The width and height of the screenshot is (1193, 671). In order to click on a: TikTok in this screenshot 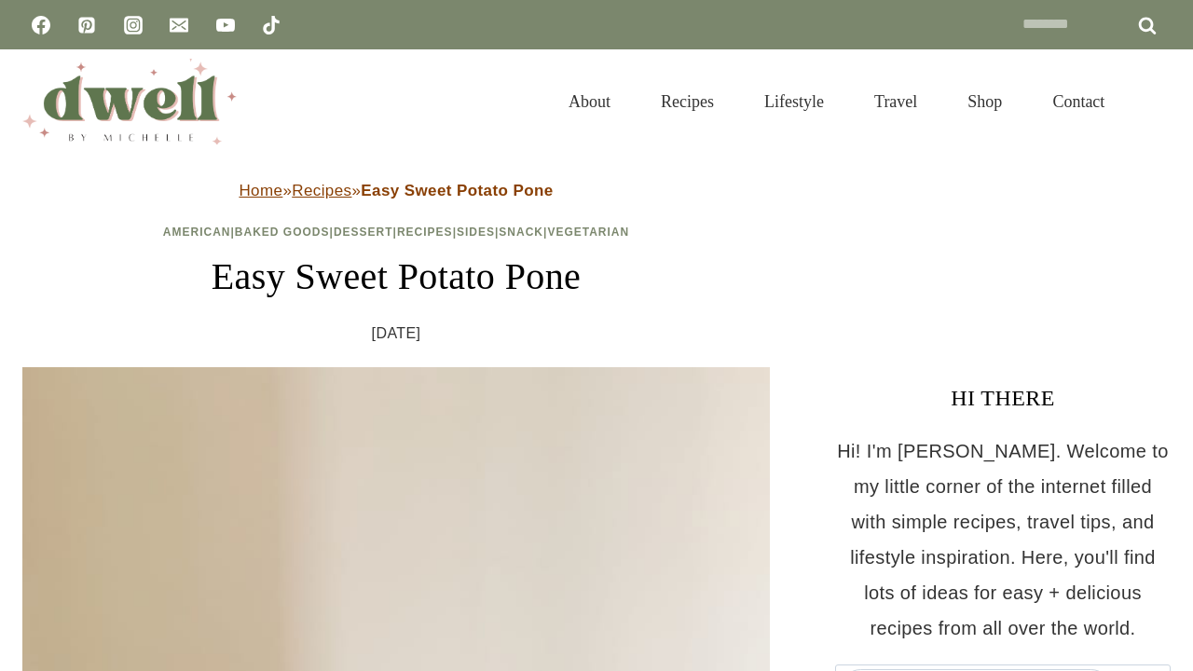, I will do `click(271, 25)`.